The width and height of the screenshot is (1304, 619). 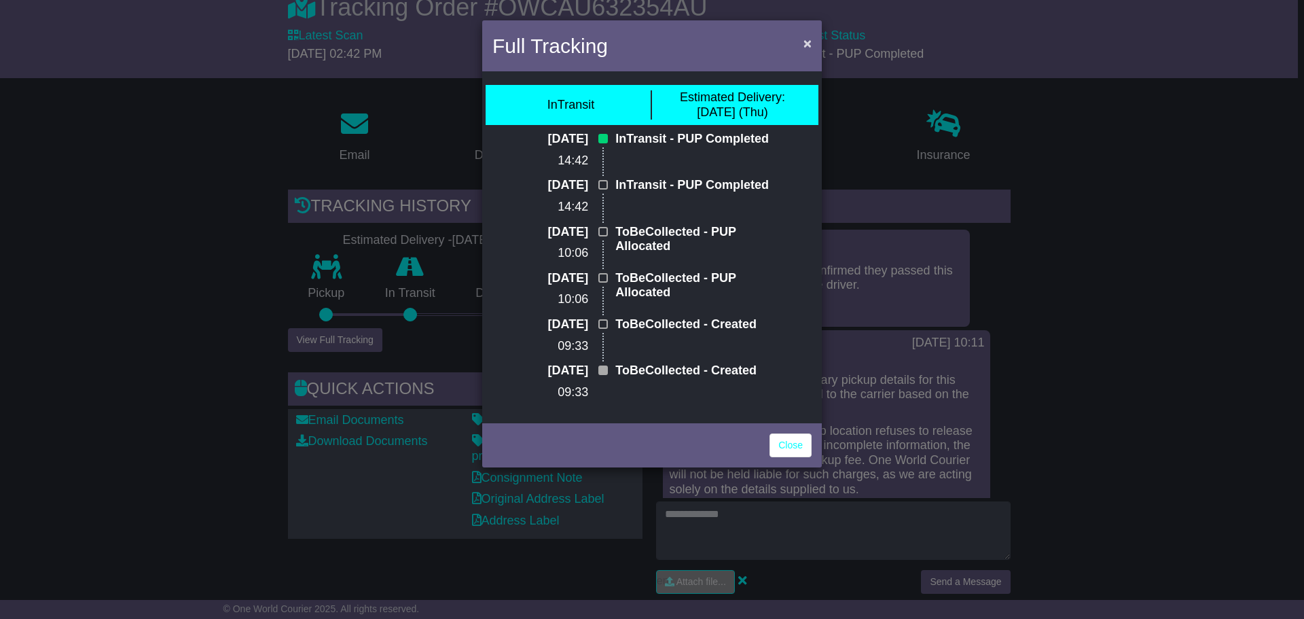 I want to click on h4: Full Tracking, so click(x=550, y=46).